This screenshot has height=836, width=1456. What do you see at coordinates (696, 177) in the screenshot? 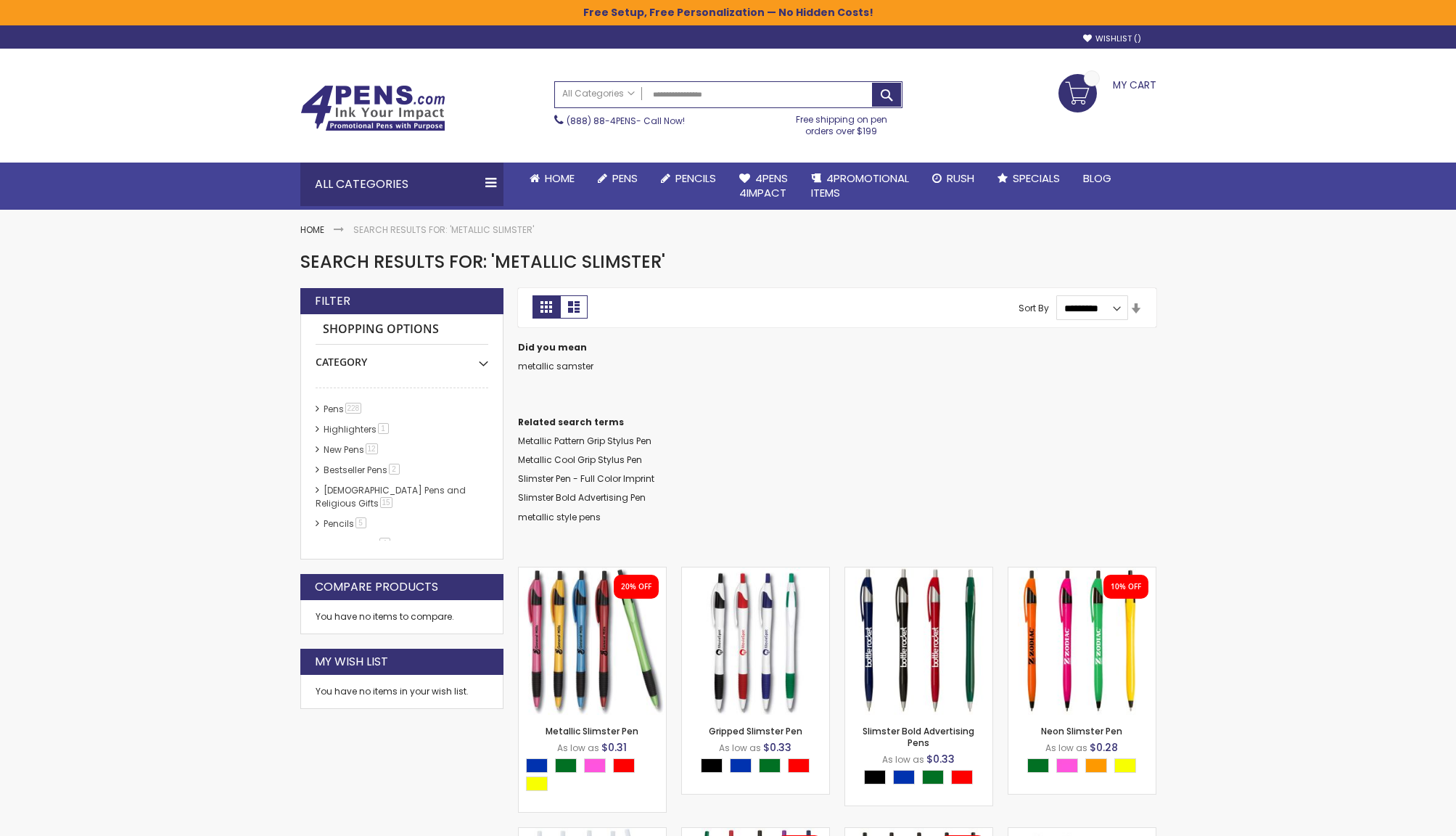
I see `span: Pencils` at bounding box center [696, 177].